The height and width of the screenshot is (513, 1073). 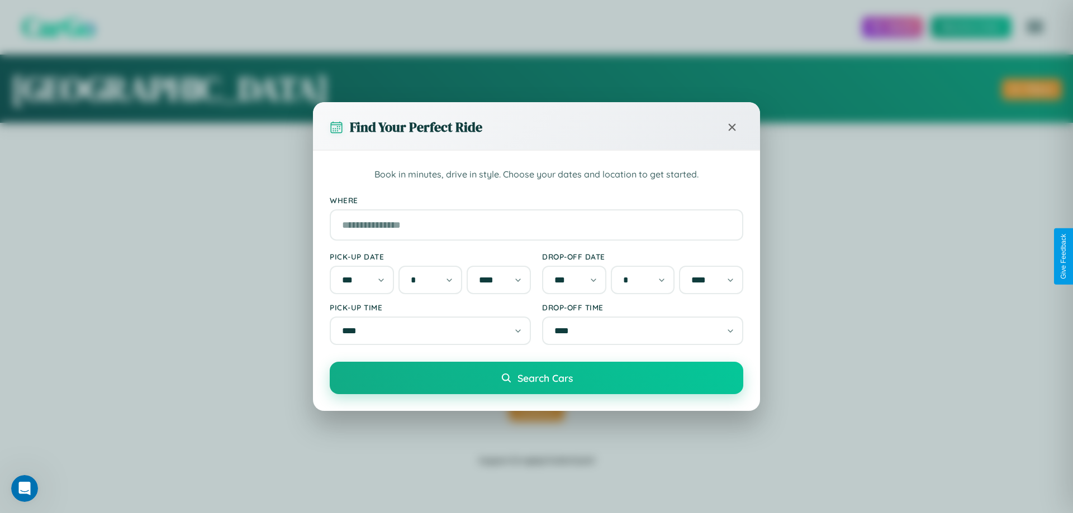 What do you see at coordinates (536, 200) in the screenshot?
I see `label: Where` at bounding box center [536, 200].